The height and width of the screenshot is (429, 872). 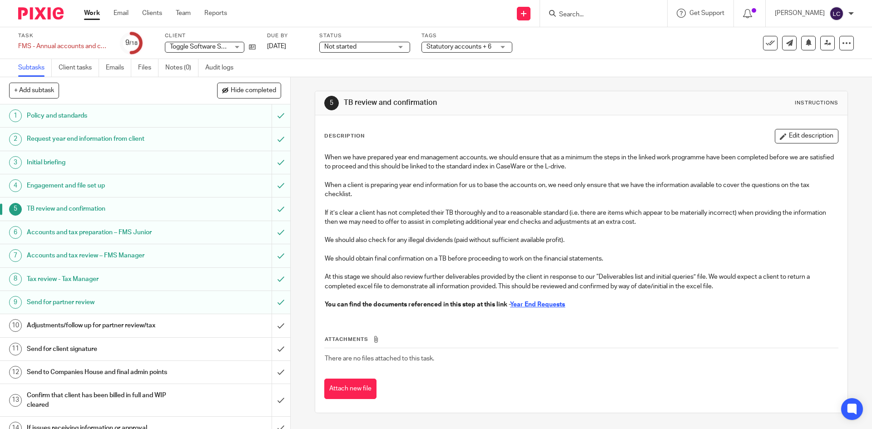 What do you see at coordinates (287, 36) in the screenshot?
I see `label: Due by` at bounding box center [287, 36].